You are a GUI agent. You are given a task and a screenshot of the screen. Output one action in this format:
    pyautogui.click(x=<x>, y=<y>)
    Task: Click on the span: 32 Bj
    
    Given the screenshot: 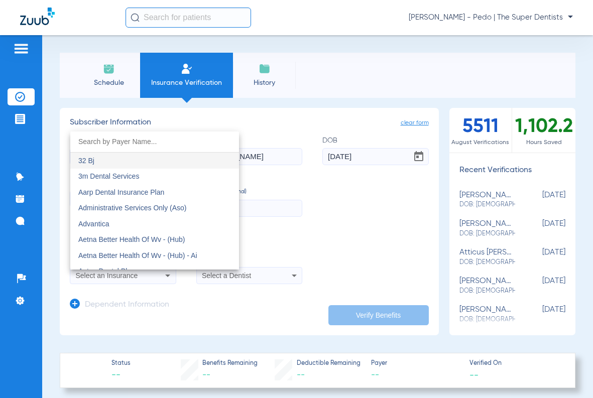 What is the action you would take?
    pyautogui.click(x=86, y=161)
    